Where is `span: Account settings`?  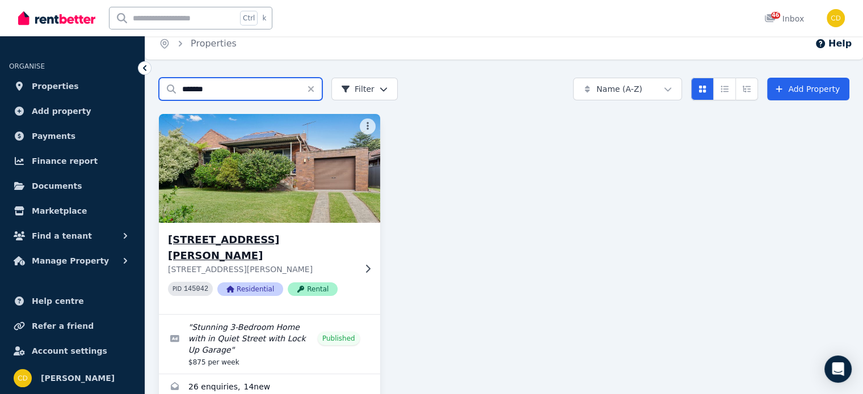 span: Account settings is located at coordinates (69, 351).